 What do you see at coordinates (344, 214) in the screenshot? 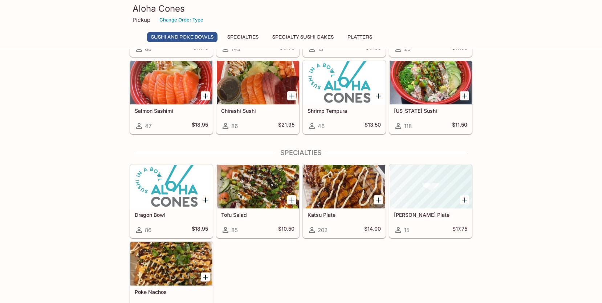
I see `h5: Katsu Plate` at bounding box center [344, 214].